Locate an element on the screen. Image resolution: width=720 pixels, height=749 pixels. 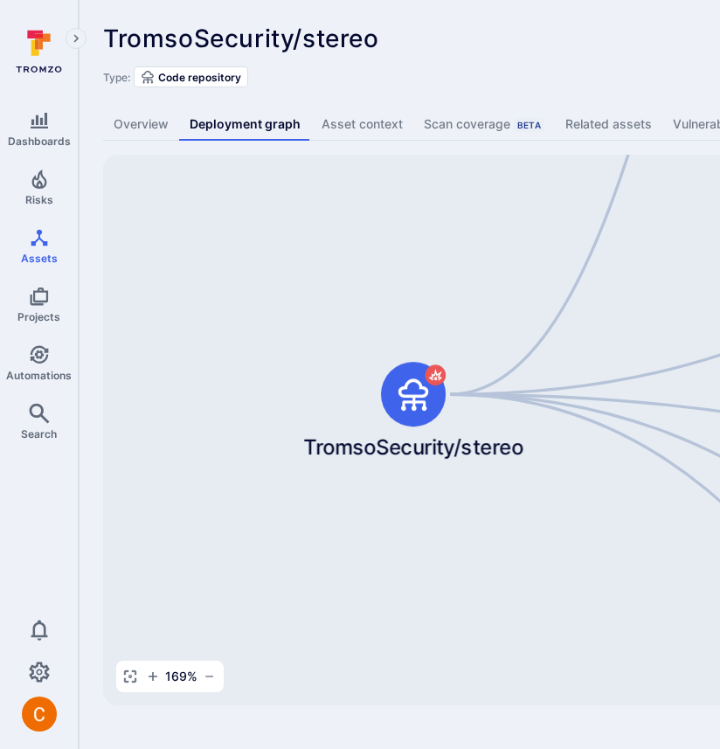
span: Projects is located at coordinates (38, 316).